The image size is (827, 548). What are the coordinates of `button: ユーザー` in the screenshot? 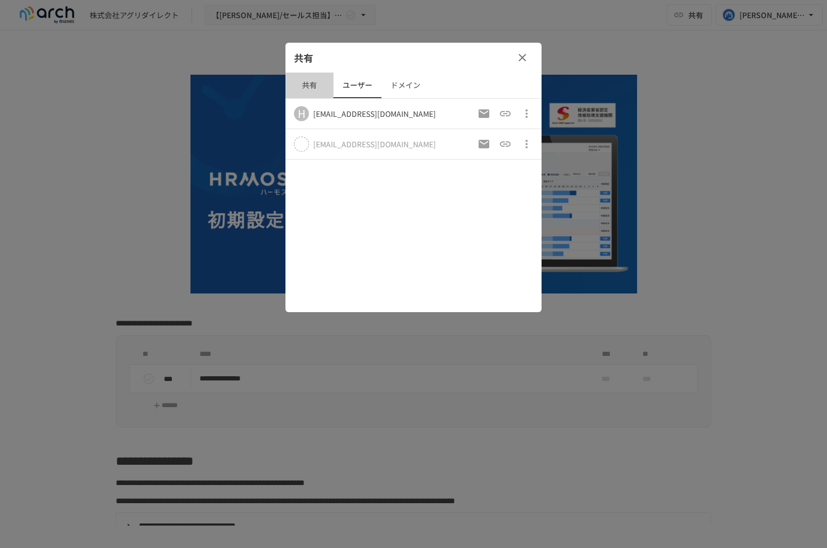 It's located at (357, 85).